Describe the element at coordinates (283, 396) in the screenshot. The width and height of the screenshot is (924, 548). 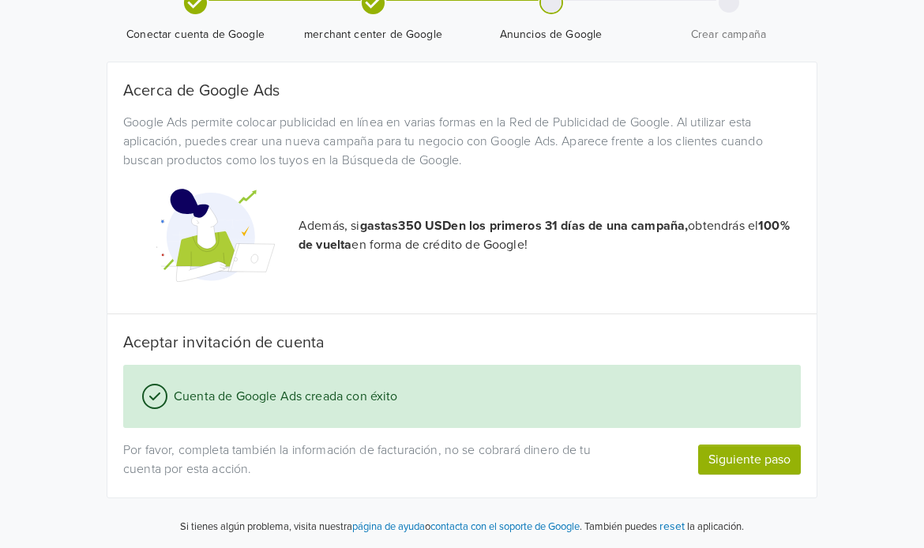
I see `span: Cuenta de Google Ads creada con éxito` at that location.